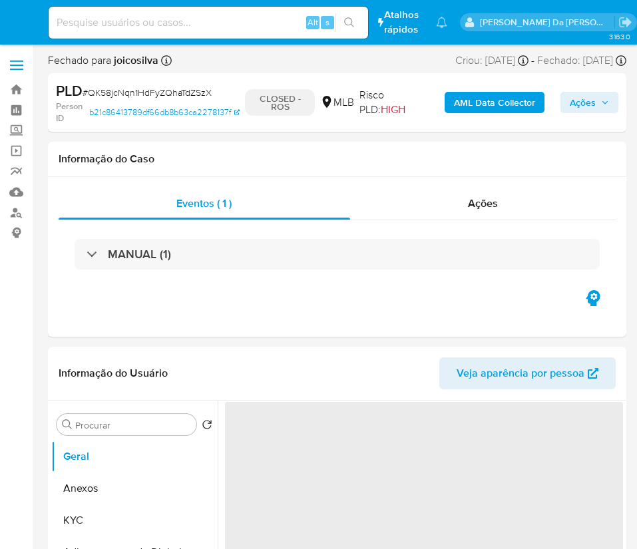 This screenshot has height=549, width=637. What do you see at coordinates (393, 109) in the screenshot?
I see `span: HIGH` at bounding box center [393, 109].